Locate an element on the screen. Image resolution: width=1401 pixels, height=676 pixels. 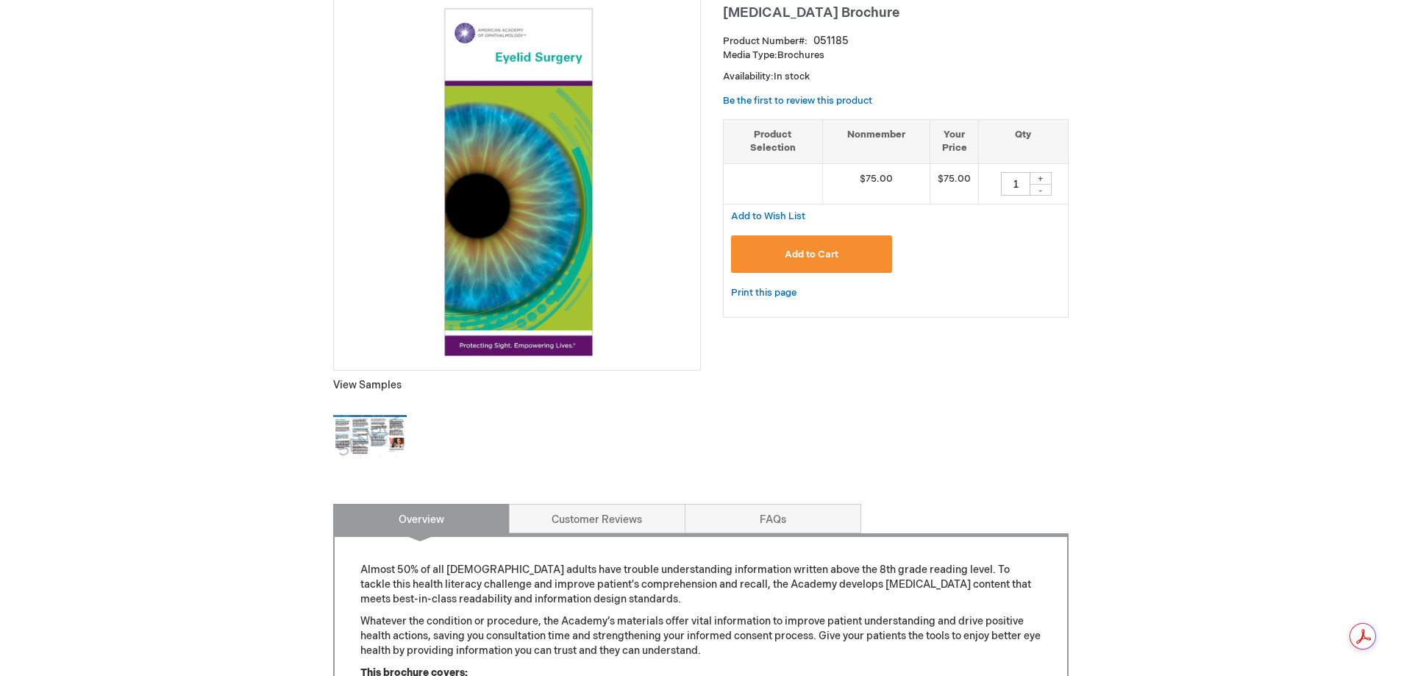
span: Add to Wish List is located at coordinates (768, 216).